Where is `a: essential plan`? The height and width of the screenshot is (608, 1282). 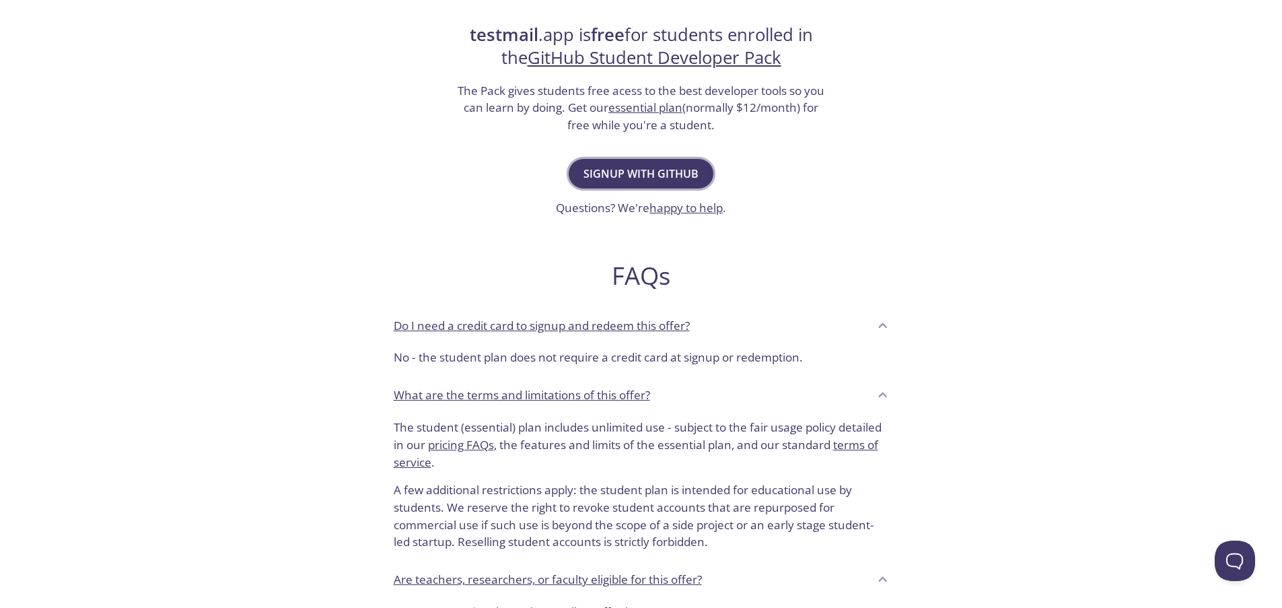
a: essential plan is located at coordinates (645, 107).